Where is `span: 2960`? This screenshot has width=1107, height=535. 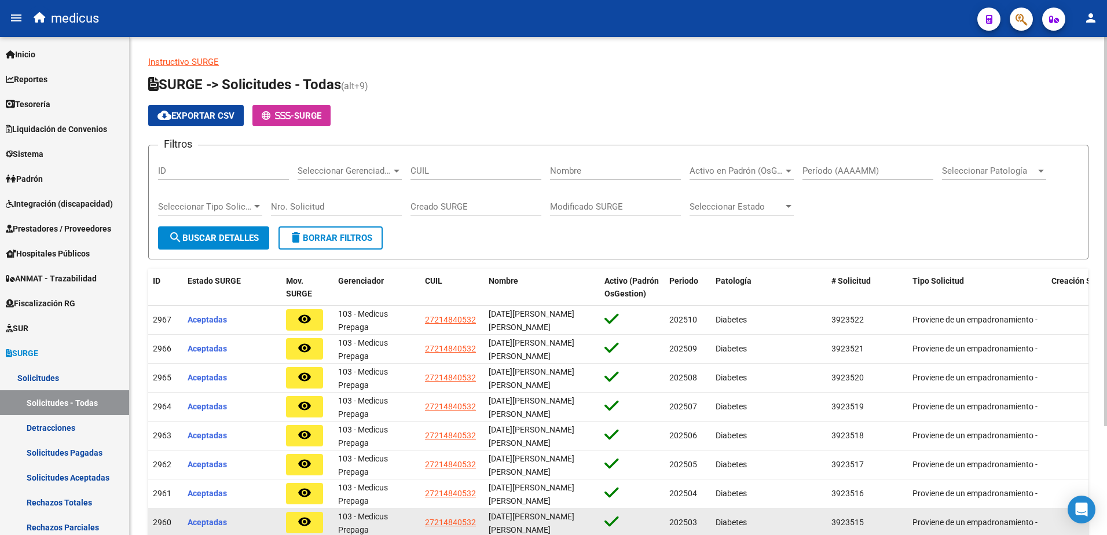 span: 2960 is located at coordinates (162, 522).